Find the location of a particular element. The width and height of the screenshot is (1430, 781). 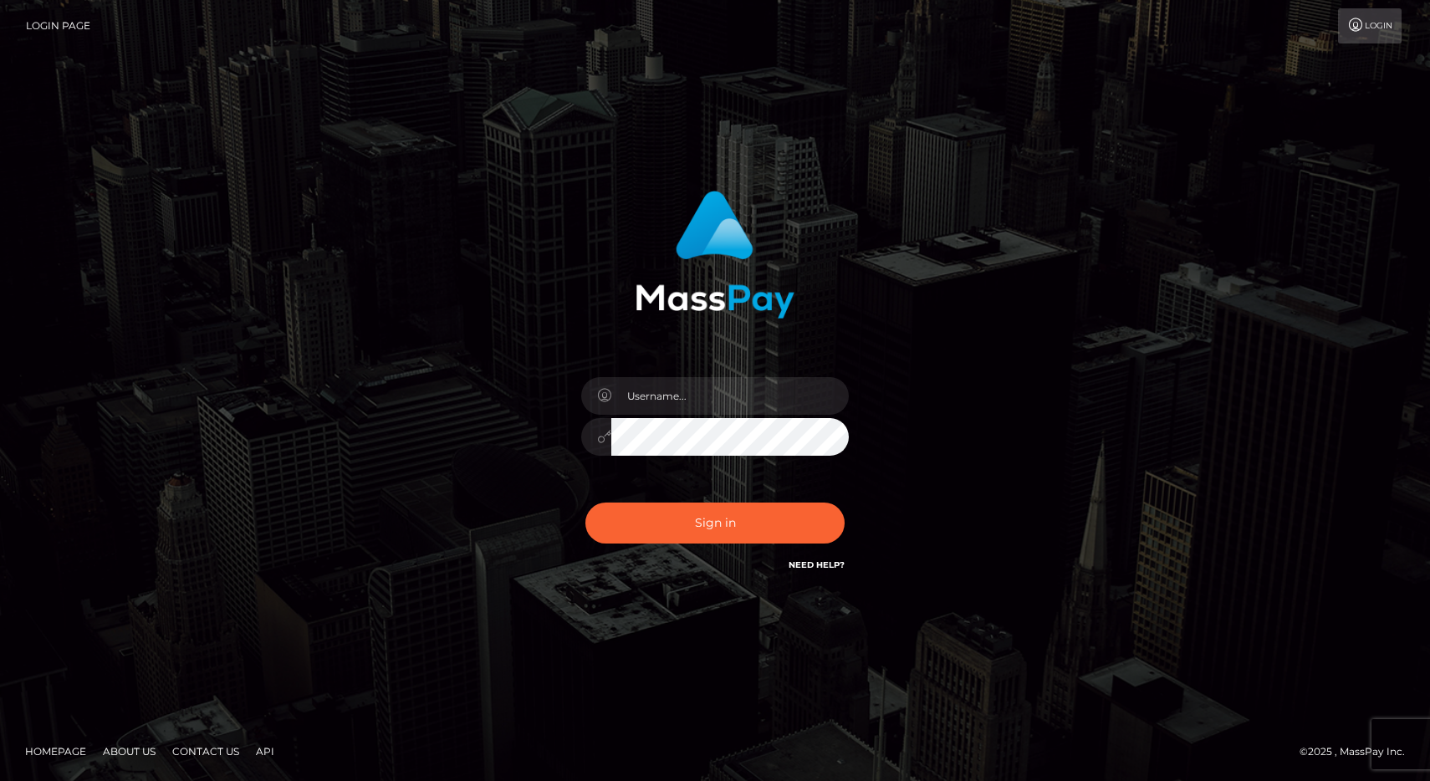

a: Contact Us is located at coordinates (206, 751).